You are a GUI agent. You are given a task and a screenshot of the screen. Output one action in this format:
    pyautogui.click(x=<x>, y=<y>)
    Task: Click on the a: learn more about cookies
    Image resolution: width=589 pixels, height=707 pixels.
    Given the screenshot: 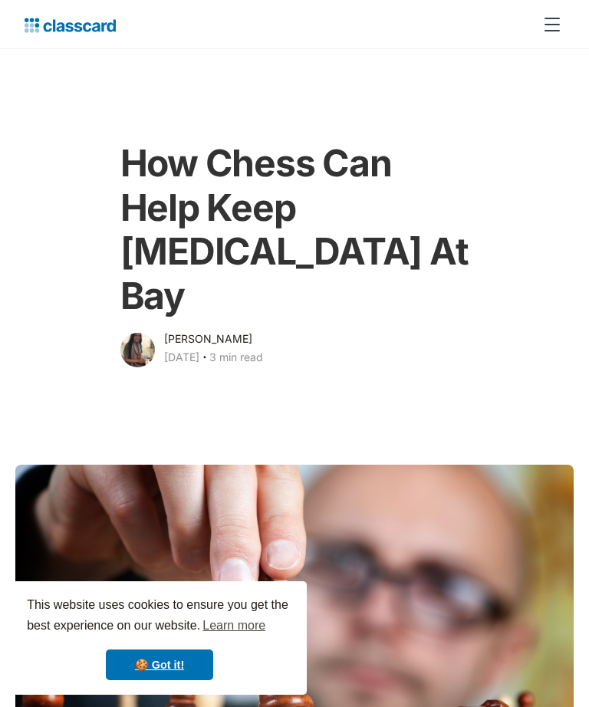 What is the action you would take?
    pyautogui.click(x=234, y=626)
    